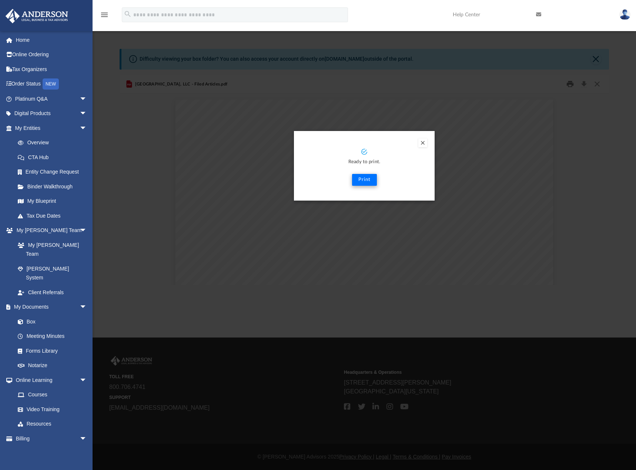 The width and height of the screenshot is (636, 470). I want to click on a: Box, so click(50, 321).